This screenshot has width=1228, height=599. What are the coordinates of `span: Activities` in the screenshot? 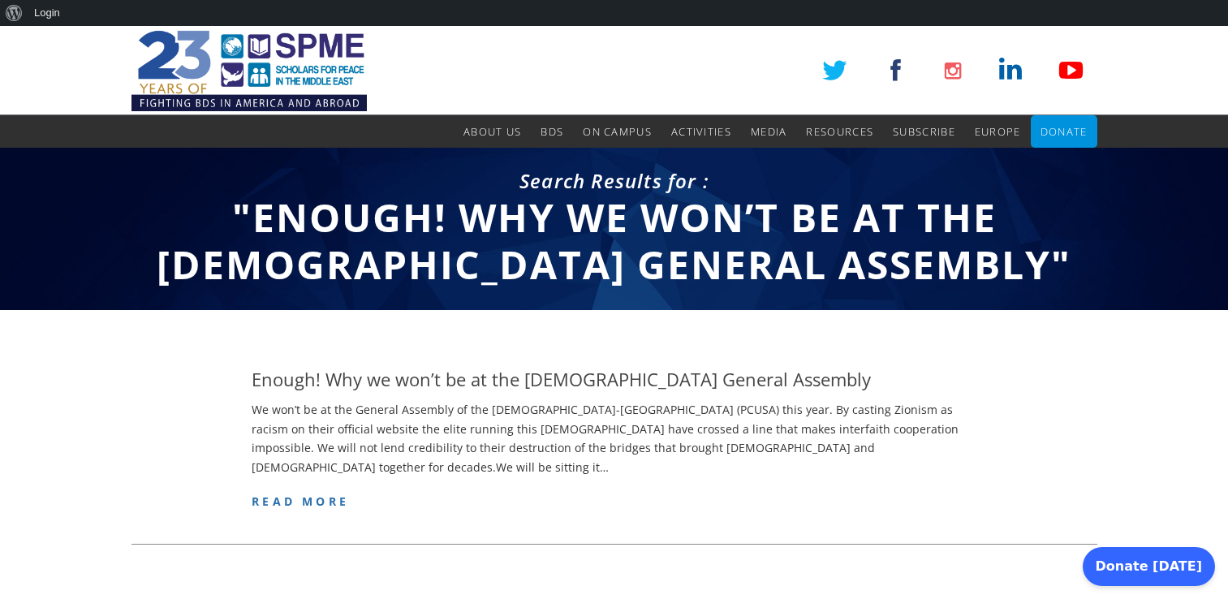 It's located at (701, 131).